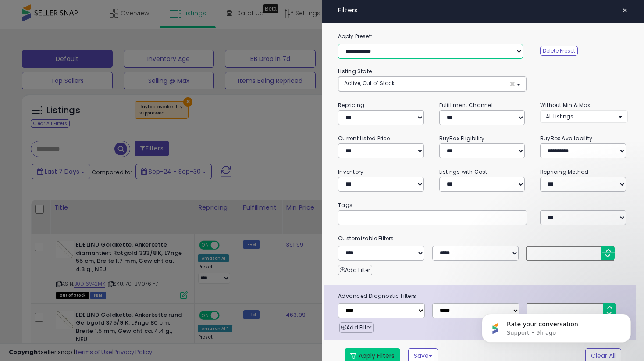 The height and width of the screenshot is (361, 644). What do you see at coordinates (565, 105) in the screenshot?
I see `small: Without Min & Max` at bounding box center [565, 105].